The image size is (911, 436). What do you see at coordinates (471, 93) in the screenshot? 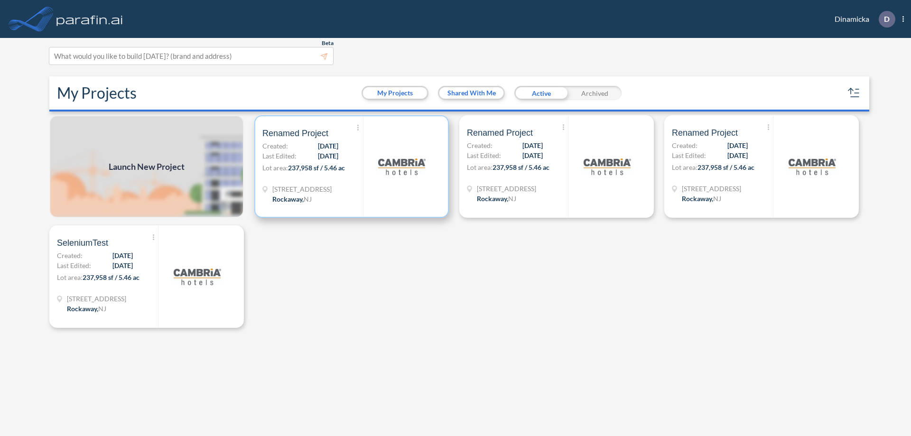
I see `button: Shared With Me` at bounding box center [471, 93].